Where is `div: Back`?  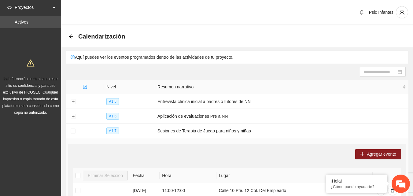 div: Back is located at coordinates (71, 36).